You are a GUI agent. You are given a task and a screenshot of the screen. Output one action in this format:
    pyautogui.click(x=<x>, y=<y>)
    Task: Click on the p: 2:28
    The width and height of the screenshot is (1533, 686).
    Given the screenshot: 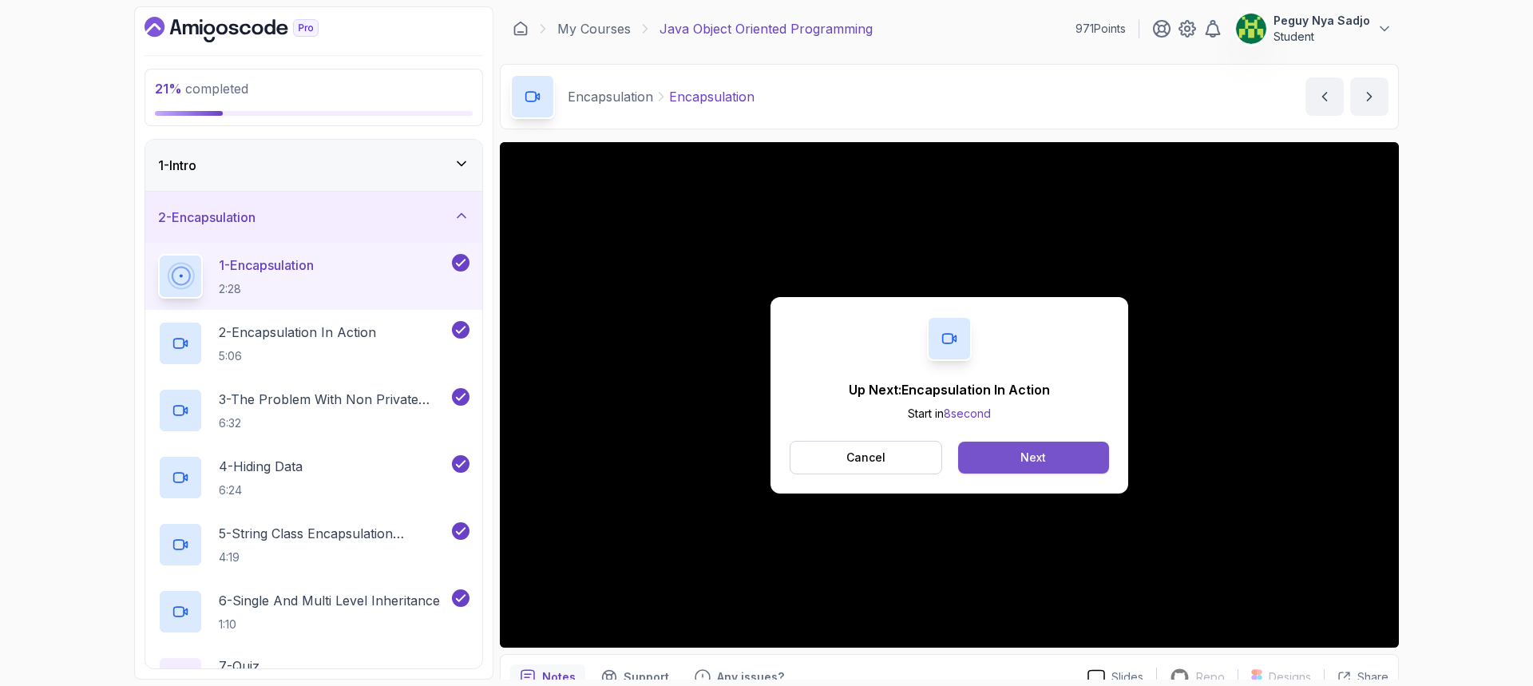 What is the action you would take?
    pyautogui.click(x=266, y=289)
    